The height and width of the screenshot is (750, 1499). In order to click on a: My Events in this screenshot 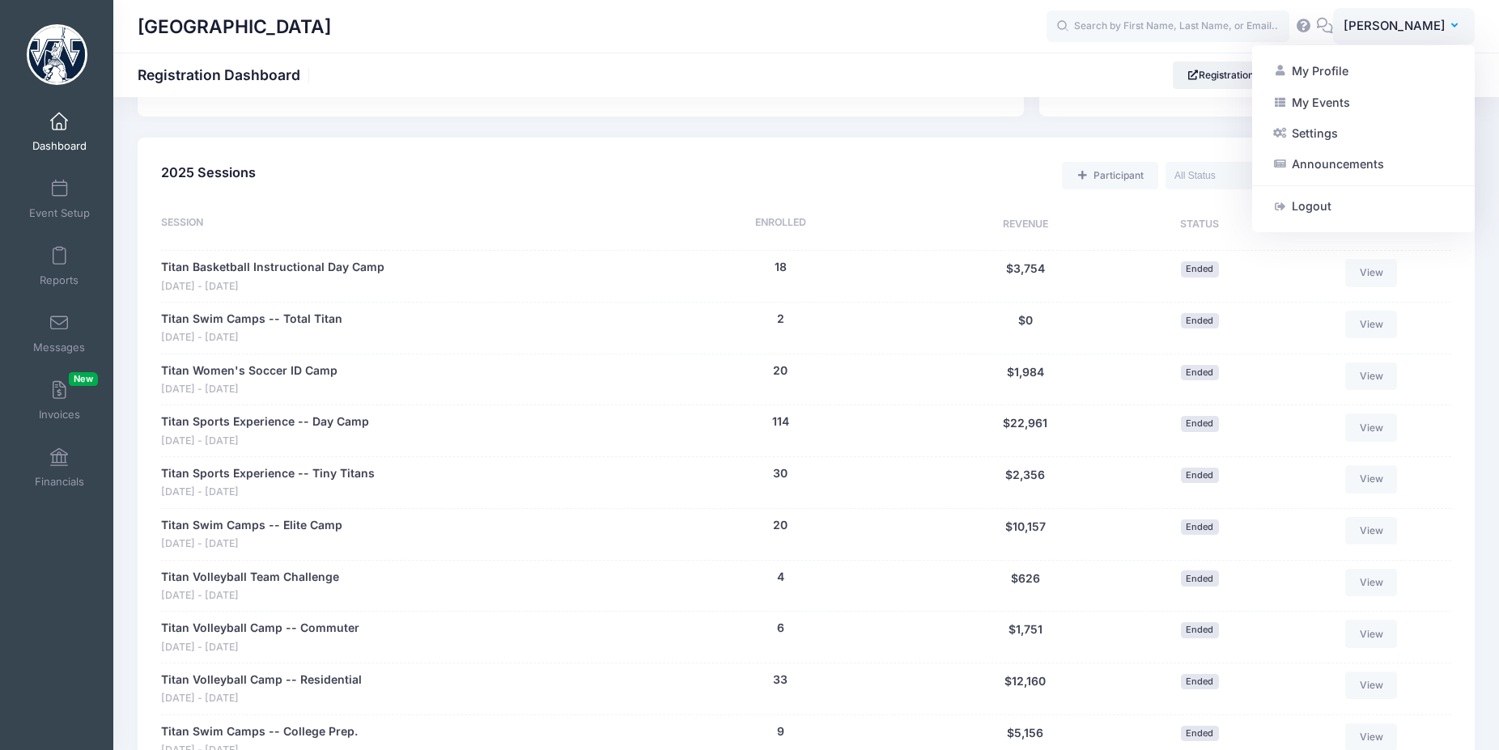, I will do `click(1363, 102)`.